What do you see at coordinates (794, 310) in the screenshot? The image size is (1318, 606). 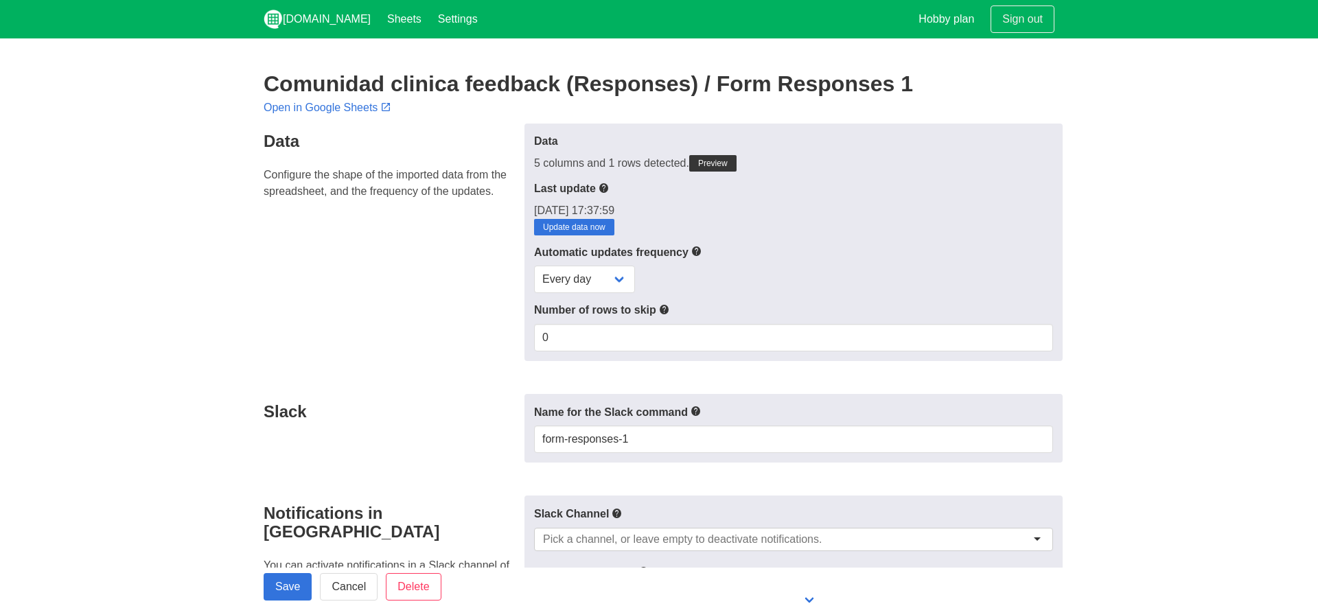 I see `label: Number of rows to skip` at bounding box center [794, 310].